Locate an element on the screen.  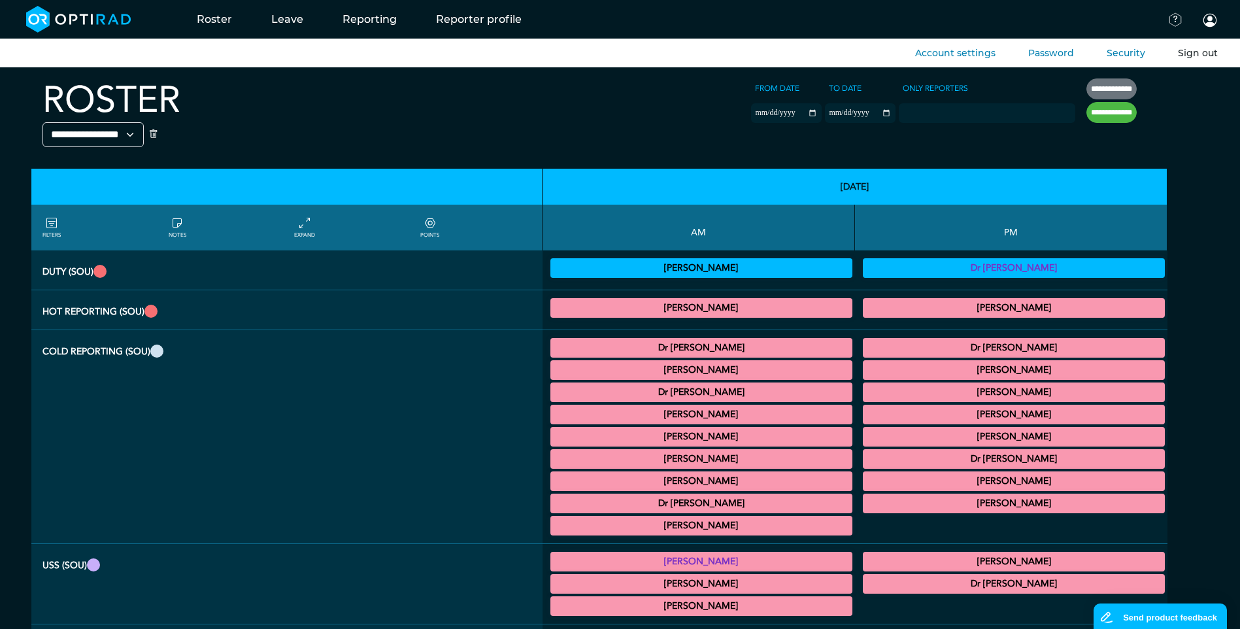
div: General MRI 14:30 - 17:00 is located at coordinates (1014, 459).